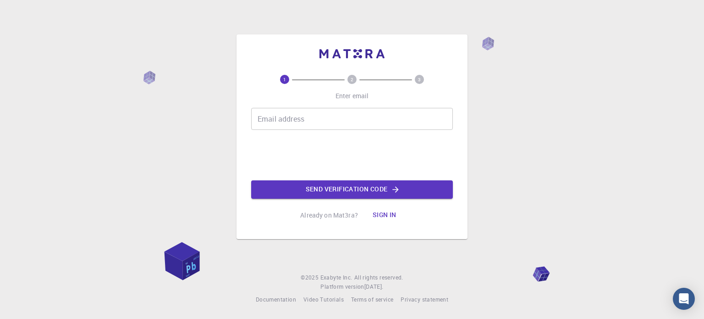 Image resolution: width=704 pixels, height=319 pixels. I want to click on a: Video Tutorials, so click(324, 299).